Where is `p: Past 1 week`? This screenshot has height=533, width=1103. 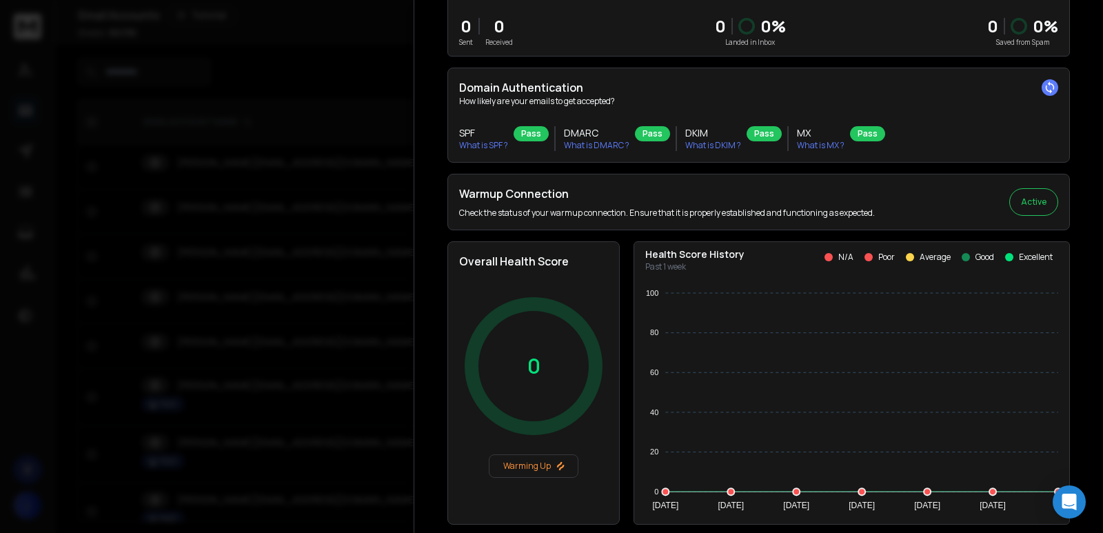
p: Past 1 week is located at coordinates (695, 267).